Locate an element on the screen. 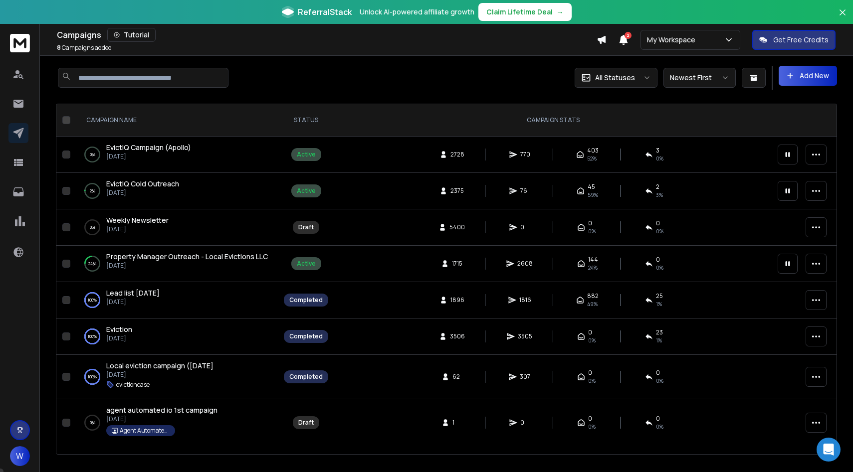 Image resolution: width=853 pixels, height=472 pixels. span: 52 % is located at coordinates (592, 159).